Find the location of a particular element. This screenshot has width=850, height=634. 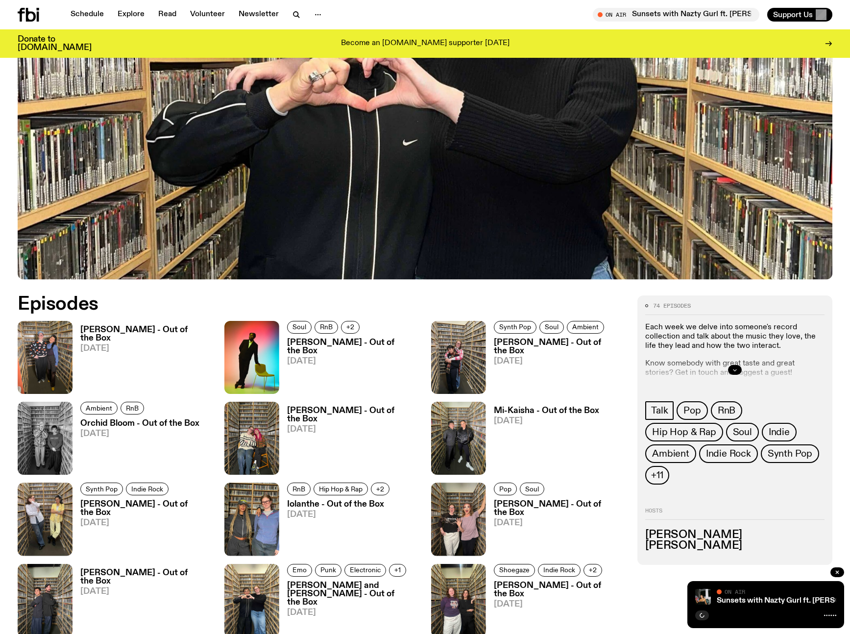

img: Kate Saap & Nicole Pingon is located at coordinates (45, 357).